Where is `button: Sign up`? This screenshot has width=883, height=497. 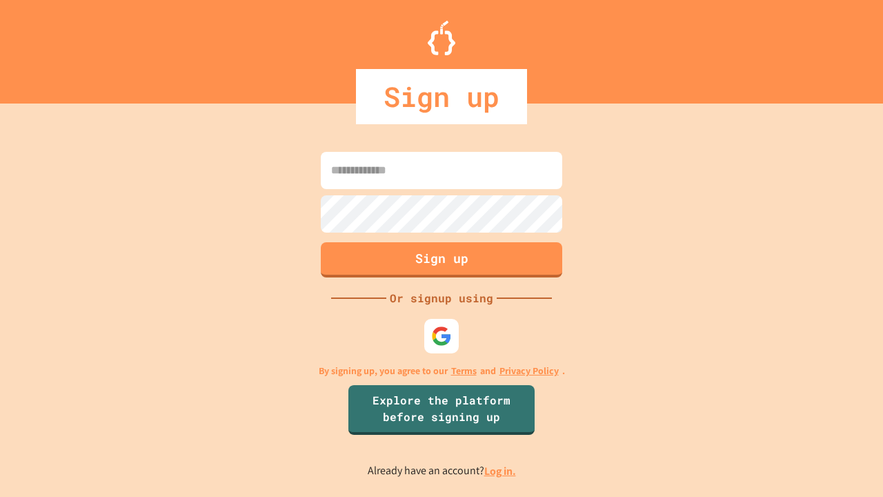
button: Sign up is located at coordinates (441, 259).